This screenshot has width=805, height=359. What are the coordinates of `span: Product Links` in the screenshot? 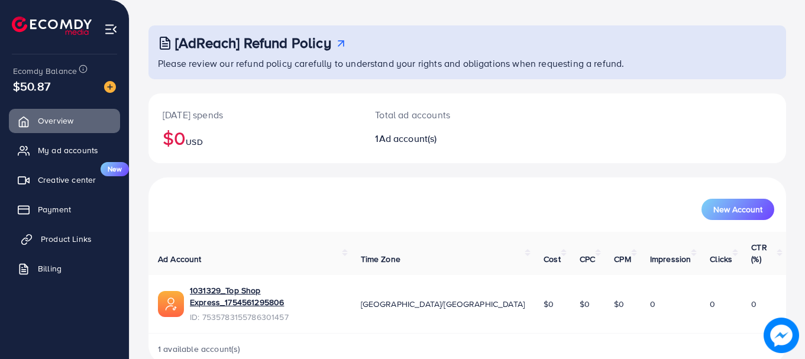 It's located at (66, 239).